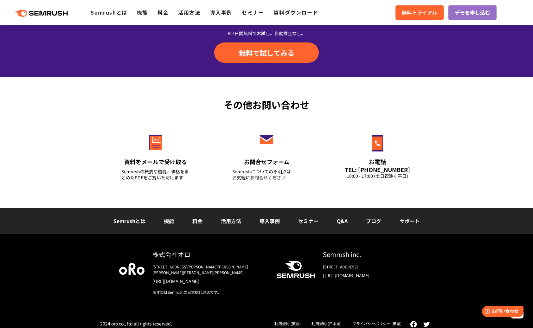  I want to click on div: お問合せフォーム, so click(267, 162).